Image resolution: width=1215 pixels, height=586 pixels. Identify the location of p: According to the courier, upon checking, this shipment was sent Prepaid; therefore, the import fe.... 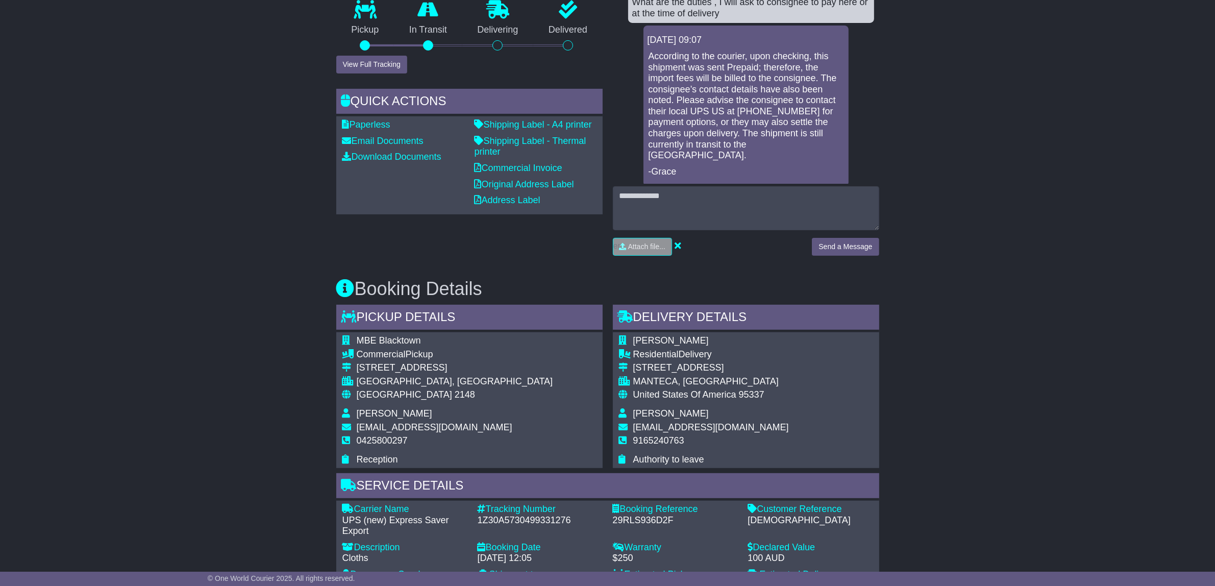
(746, 106).